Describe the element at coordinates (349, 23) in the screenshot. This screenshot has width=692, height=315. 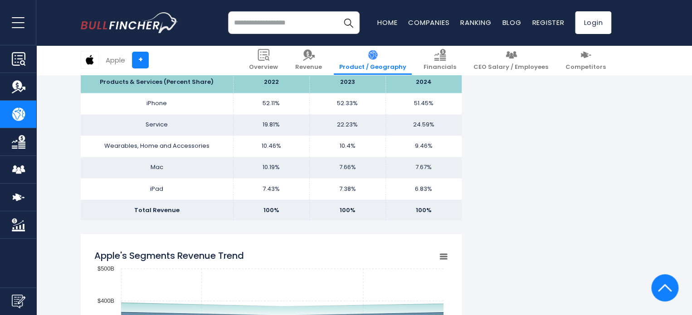
I see `button: Search` at that location.